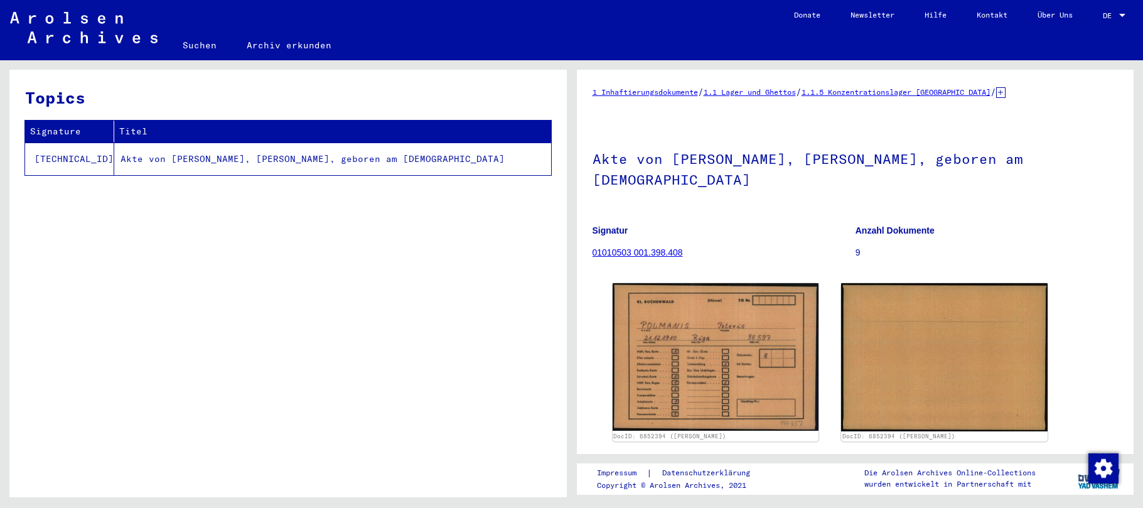 Image resolution: width=1143 pixels, height=508 pixels. I want to click on a: Impressum, so click(621, 472).